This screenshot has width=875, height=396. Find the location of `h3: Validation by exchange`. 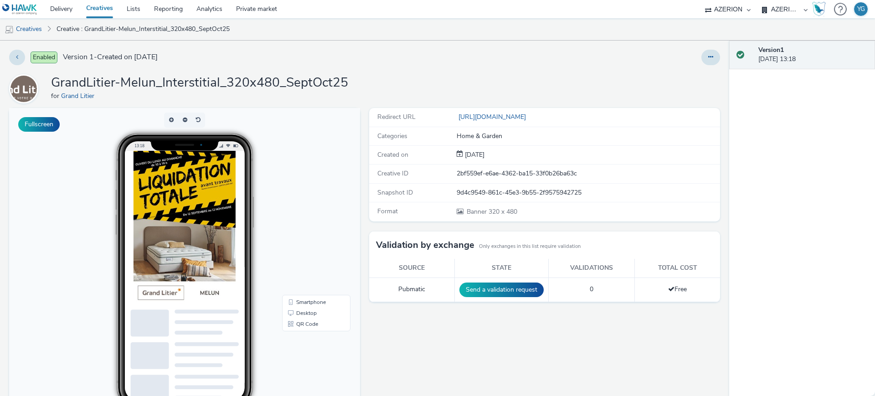

h3: Validation by exchange is located at coordinates (425, 245).